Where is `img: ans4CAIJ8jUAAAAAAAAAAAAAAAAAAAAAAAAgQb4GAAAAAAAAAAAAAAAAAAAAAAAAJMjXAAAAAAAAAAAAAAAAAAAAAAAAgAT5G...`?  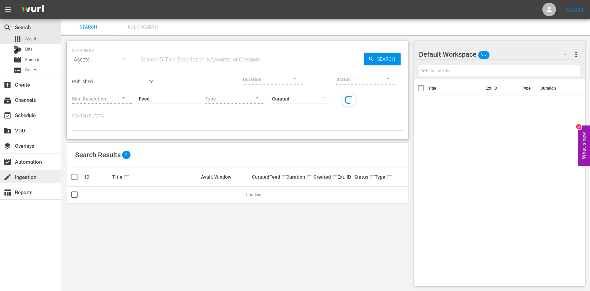
img: ans4CAIJ8jUAAAAAAAAAAAAAAAAAAAAAAAAgQb4GAAAAAAAAAAAAAAAAAAAAAAAAJMjXAAAAAAAAAAAAAAAAAAAAAAAAgAT5G... is located at coordinates (33, 10).